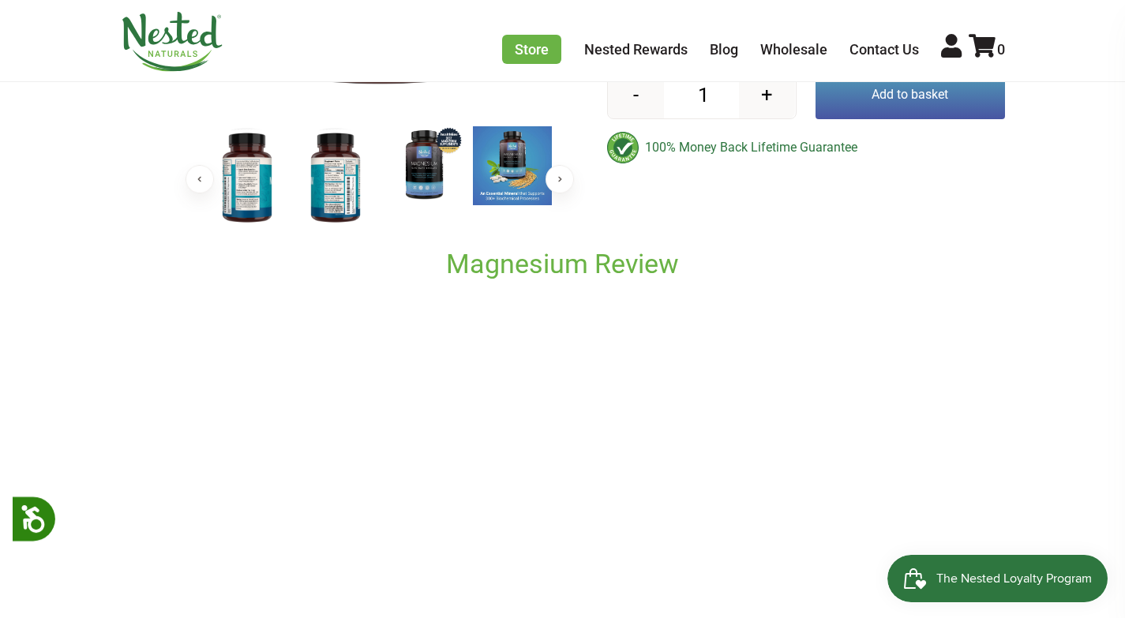 Image resolution: width=1125 pixels, height=618 pixels. I want to click on button: Previous, so click(200, 179).